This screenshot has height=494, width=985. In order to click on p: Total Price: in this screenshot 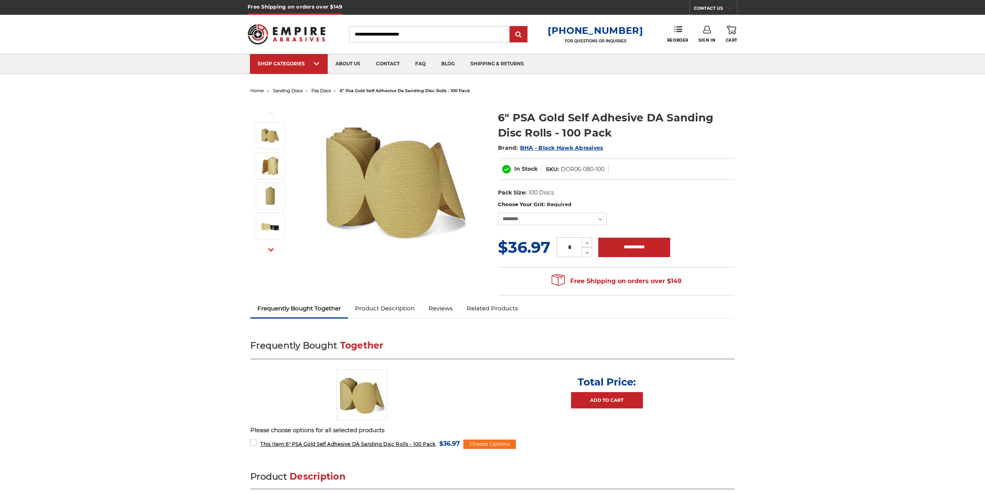, I will do `click(607, 382)`.